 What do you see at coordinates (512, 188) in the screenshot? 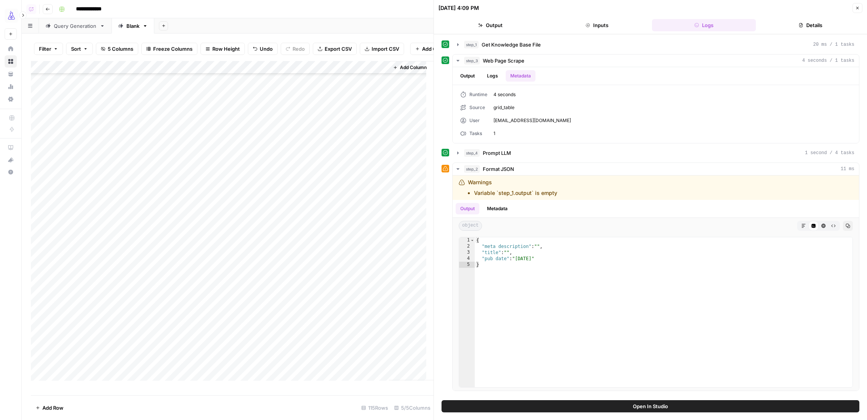
I see `div: Warnings` at bounding box center [512, 188].